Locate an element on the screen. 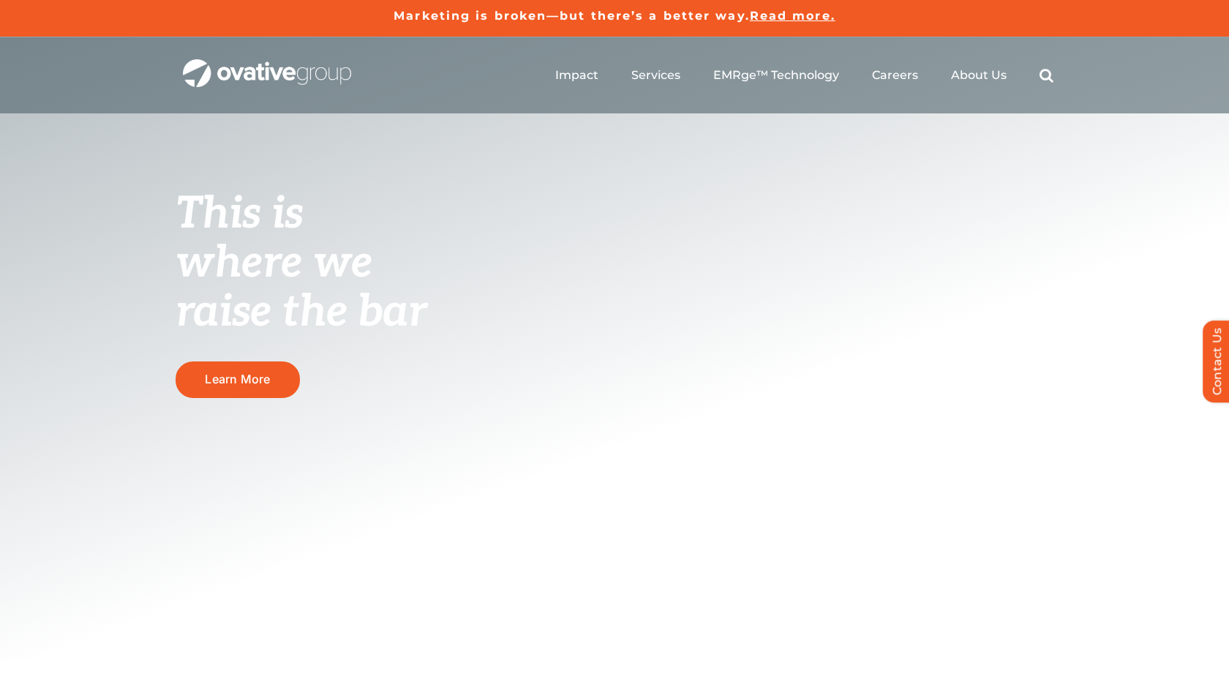 This screenshot has height=679, width=1229. span: Impact is located at coordinates (577, 75).